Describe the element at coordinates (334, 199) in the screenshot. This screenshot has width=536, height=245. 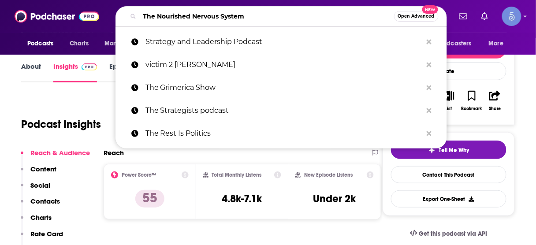
I see `h3: Under 2k` at that location.